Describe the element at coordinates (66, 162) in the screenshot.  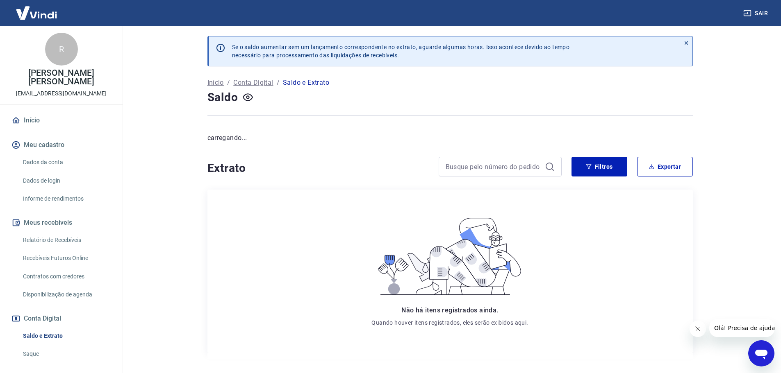
I see `a: Dados da conta` at that location.